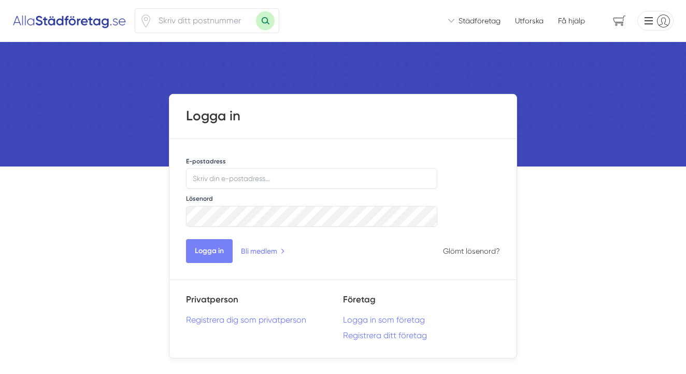  I want to click on label: Lösenord, so click(200, 199).